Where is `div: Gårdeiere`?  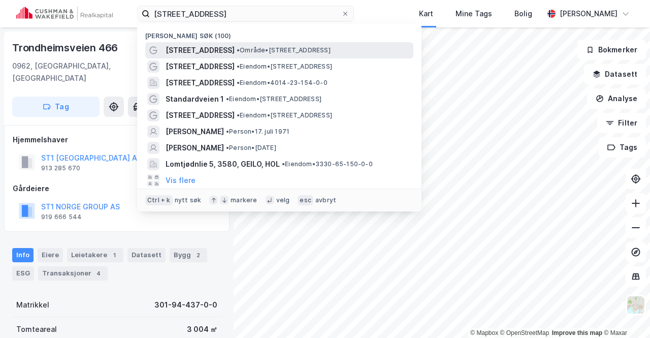
div: Gårdeiere is located at coordinates (117, 188).